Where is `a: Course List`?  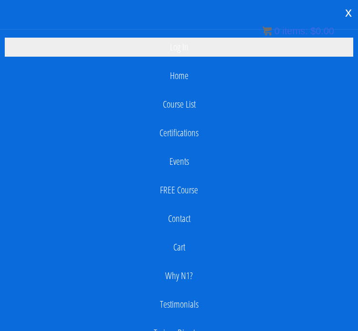 a: Course List is located at coordinates (179, 104).